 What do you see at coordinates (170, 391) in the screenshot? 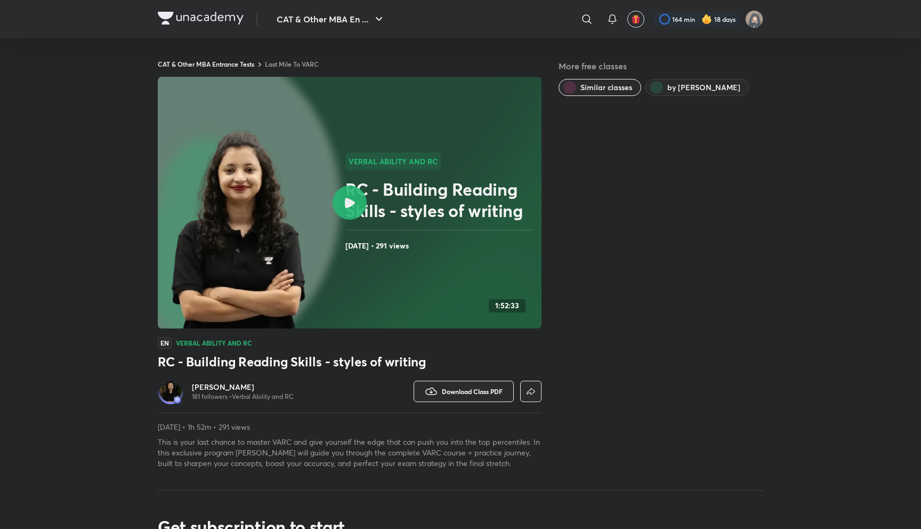
I see `a: Avatarbadge` at bounding box center [170, 391].